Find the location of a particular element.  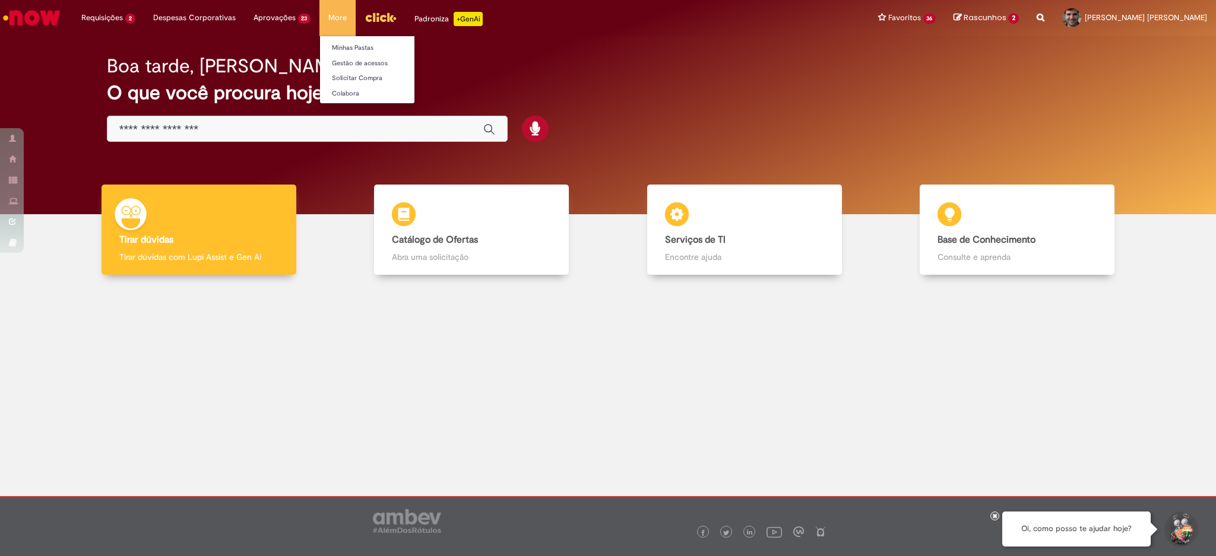

a: Rascunhos is located at coordinates (986, 18).